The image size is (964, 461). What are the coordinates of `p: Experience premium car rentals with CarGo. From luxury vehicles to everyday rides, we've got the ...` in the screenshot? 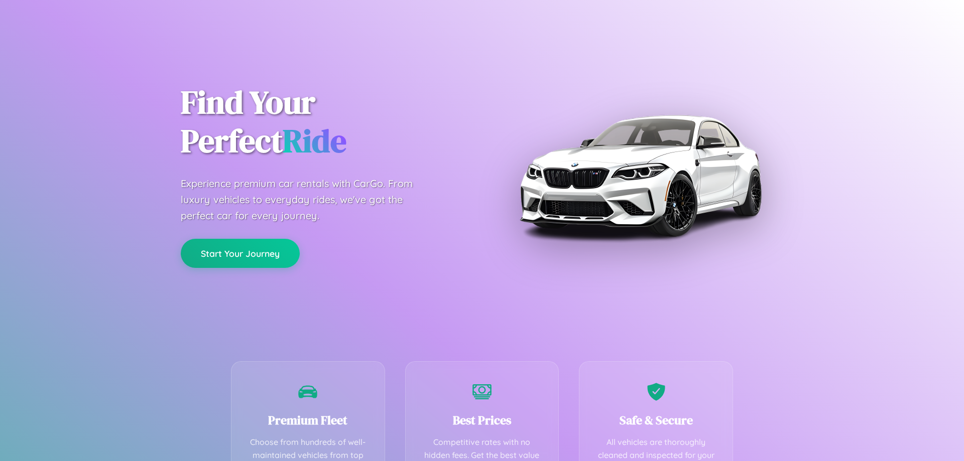 It's located at (306, 200).